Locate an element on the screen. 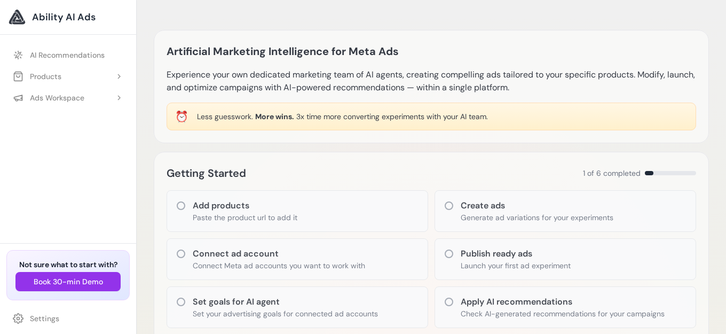 Image resolution: width=726 pixels, height=334 pixels. span: More wins. is located at coordinates (274, 116).